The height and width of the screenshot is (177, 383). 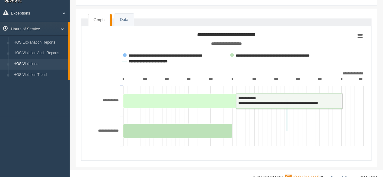 I want to click on a: HOS Violation Audit Reports, so click(x=39, y=53).